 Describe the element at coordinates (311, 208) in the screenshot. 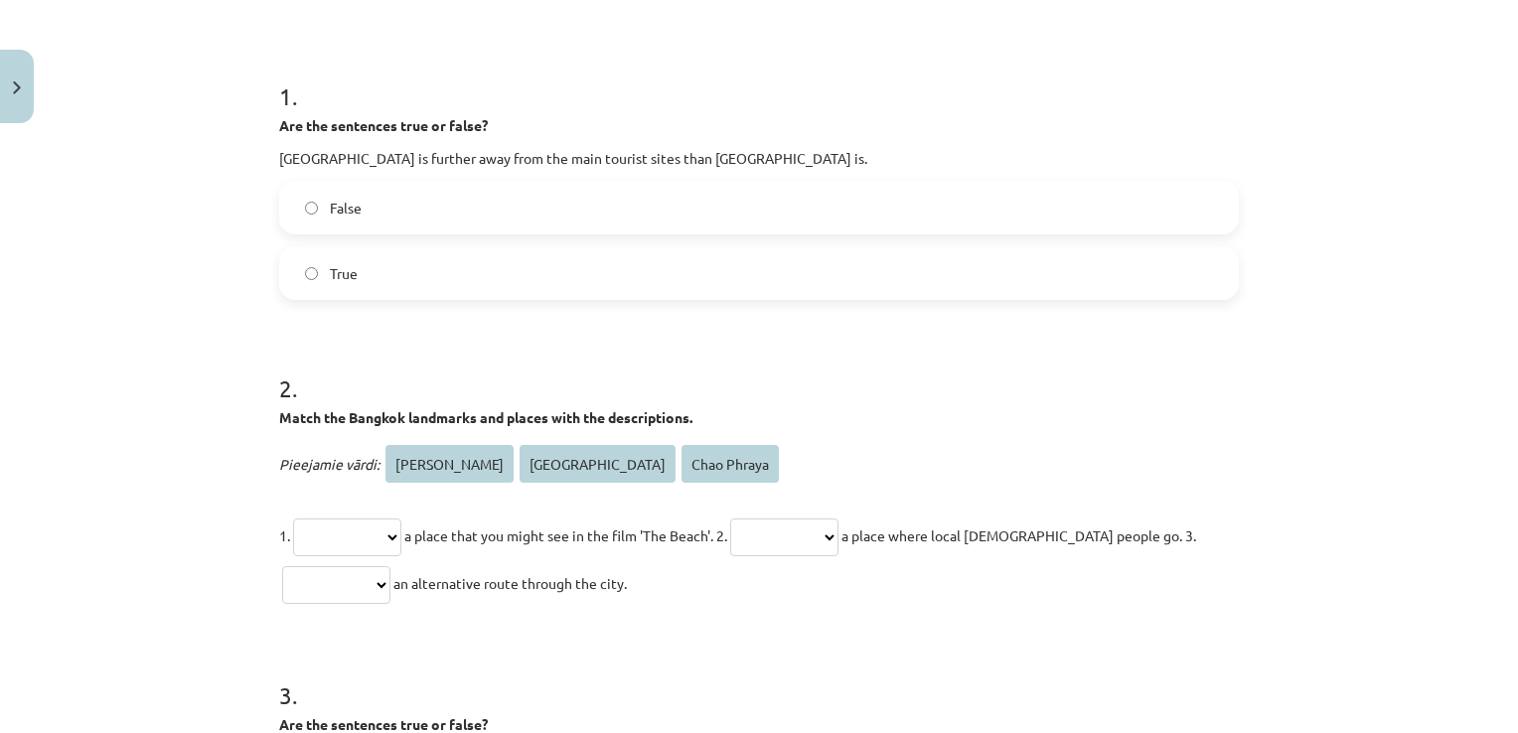

I see `input: False` at that location.